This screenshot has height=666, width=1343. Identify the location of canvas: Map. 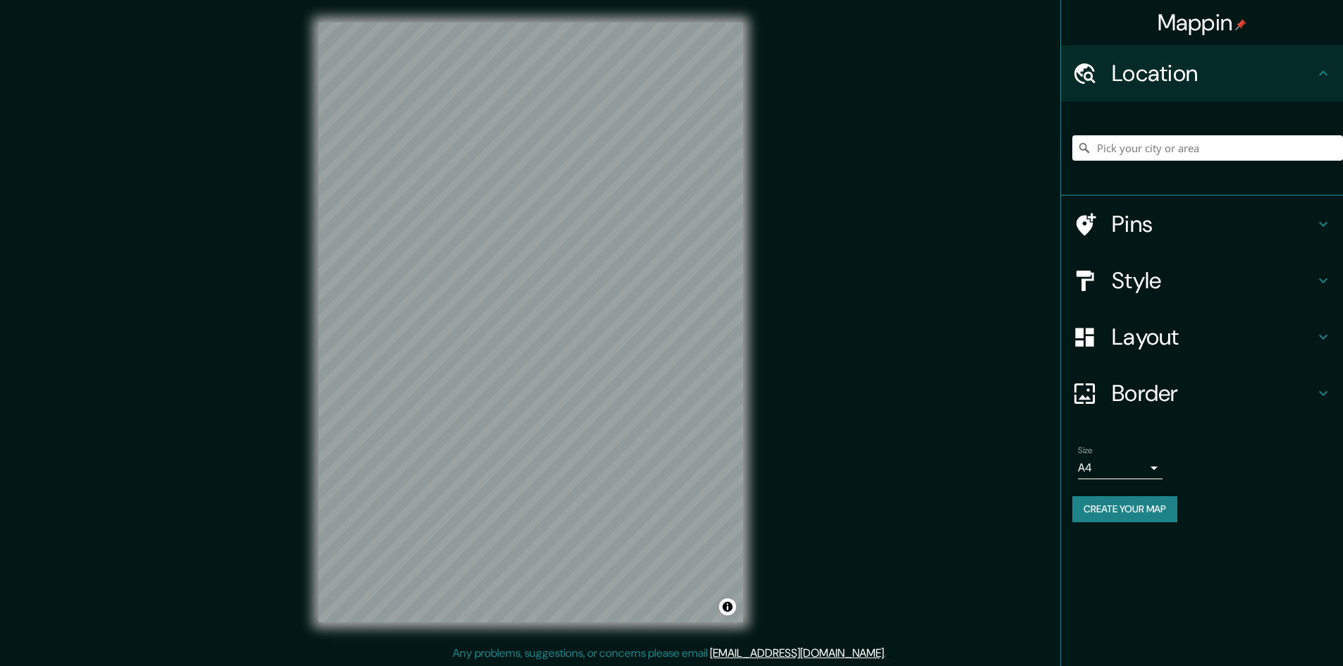
(531, 322).